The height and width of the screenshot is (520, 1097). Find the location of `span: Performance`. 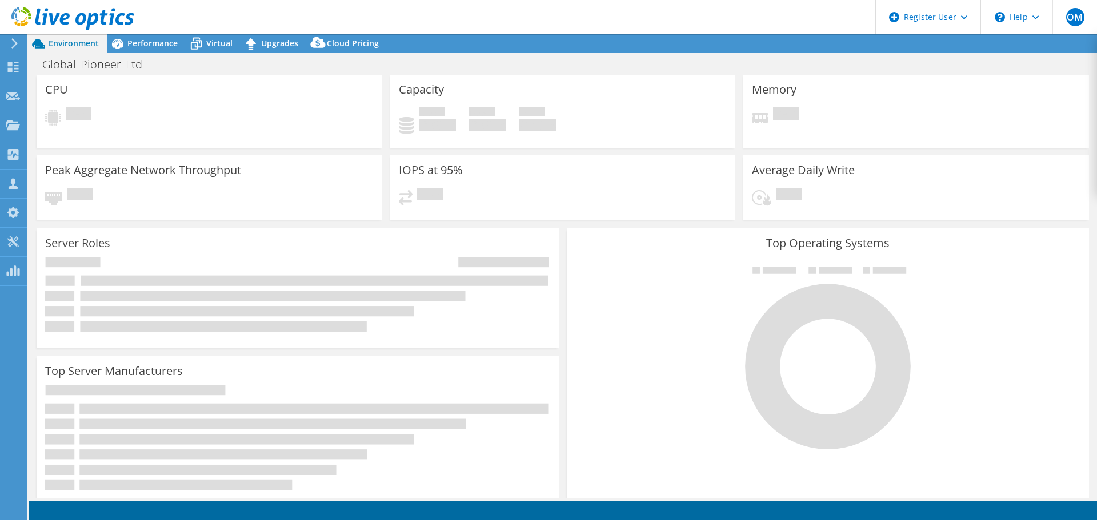

span: Performance is located at coordinates (153, 43).